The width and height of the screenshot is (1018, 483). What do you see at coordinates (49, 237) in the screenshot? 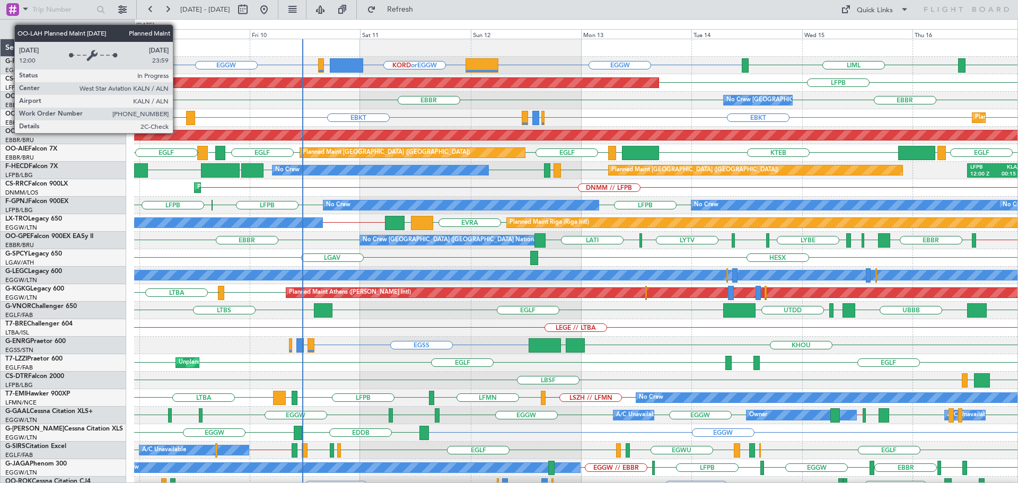
I see `a: OO-GPEFalcon 900EX EASy II` at bounding box center [49, 237].